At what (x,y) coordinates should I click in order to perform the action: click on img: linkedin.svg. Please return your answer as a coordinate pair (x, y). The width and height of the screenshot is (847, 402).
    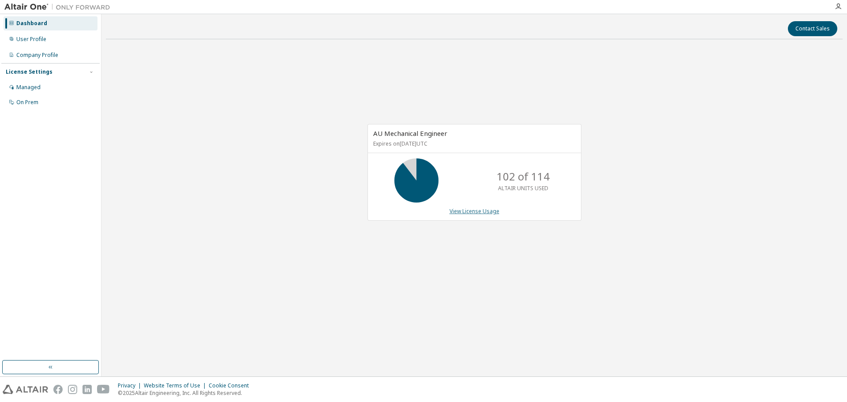
    Looking at the image, I should click on (87, 389).